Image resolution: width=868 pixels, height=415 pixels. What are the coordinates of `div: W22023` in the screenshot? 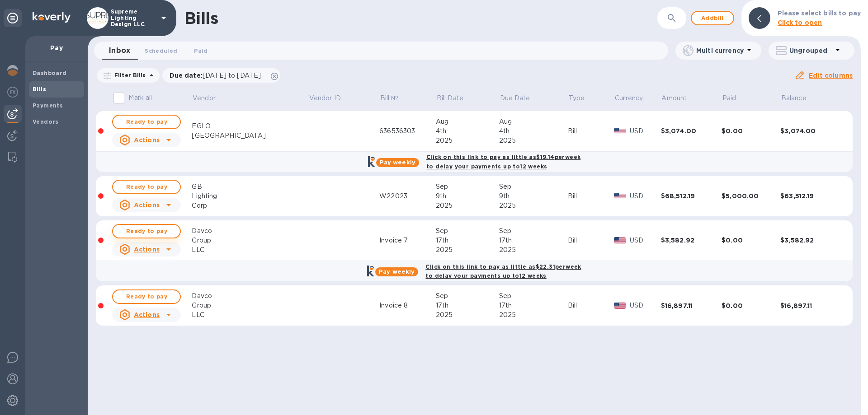 It's located at (407, 196).